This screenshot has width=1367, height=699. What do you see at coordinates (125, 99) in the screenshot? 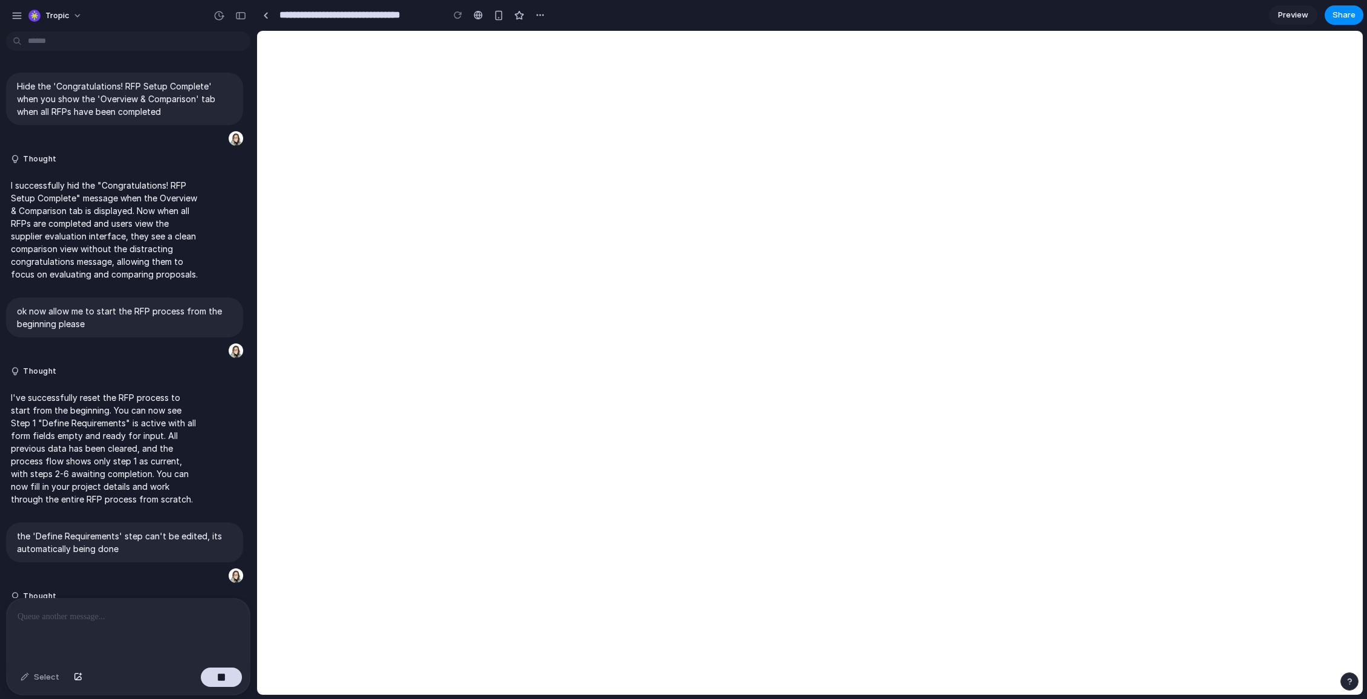
I see `p: Hide the 'Congratulations! RFP Setup Complete' when you show the 'Overview & Comparison' tab when...` at bounding box center [125, 99].